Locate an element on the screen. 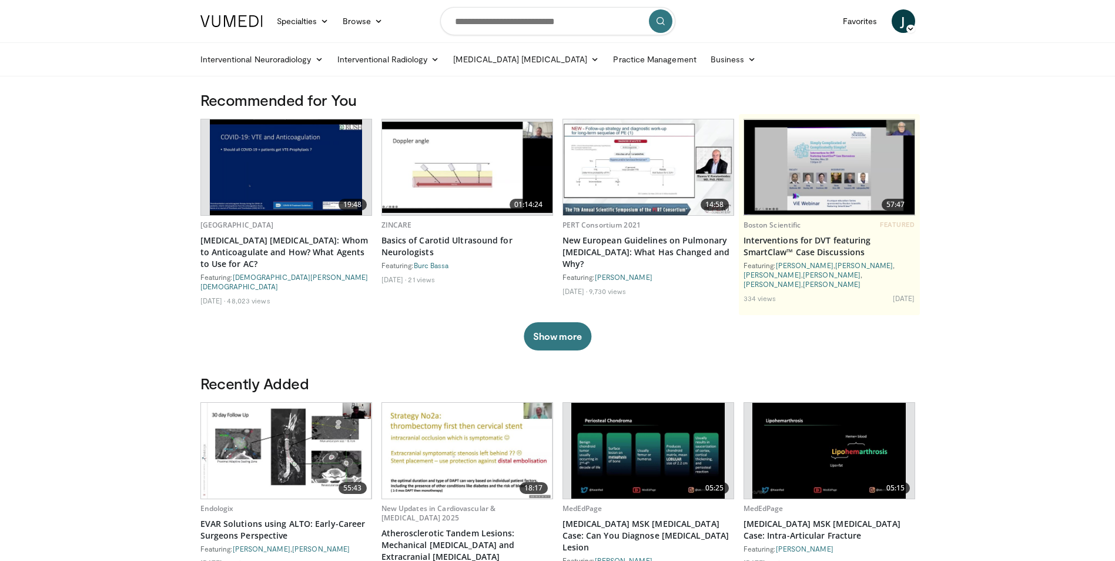 The height and width of the screenshot is (561, 1115). span: FEATURED is located at coordinates (897, 225).